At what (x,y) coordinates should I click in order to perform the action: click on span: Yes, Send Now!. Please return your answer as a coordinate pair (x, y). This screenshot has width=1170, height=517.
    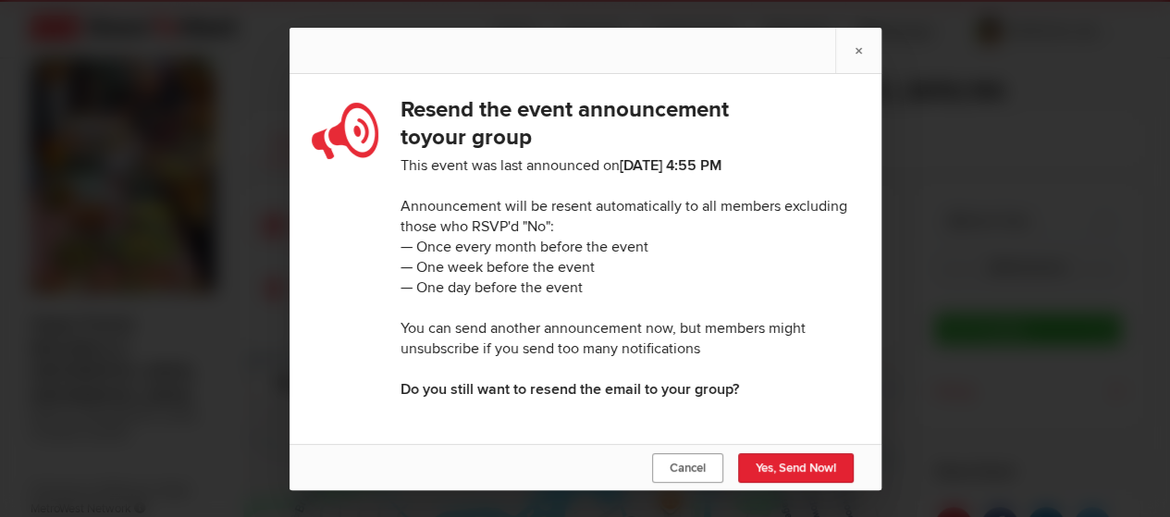
    Looking at the image, I should click on (795, 468).